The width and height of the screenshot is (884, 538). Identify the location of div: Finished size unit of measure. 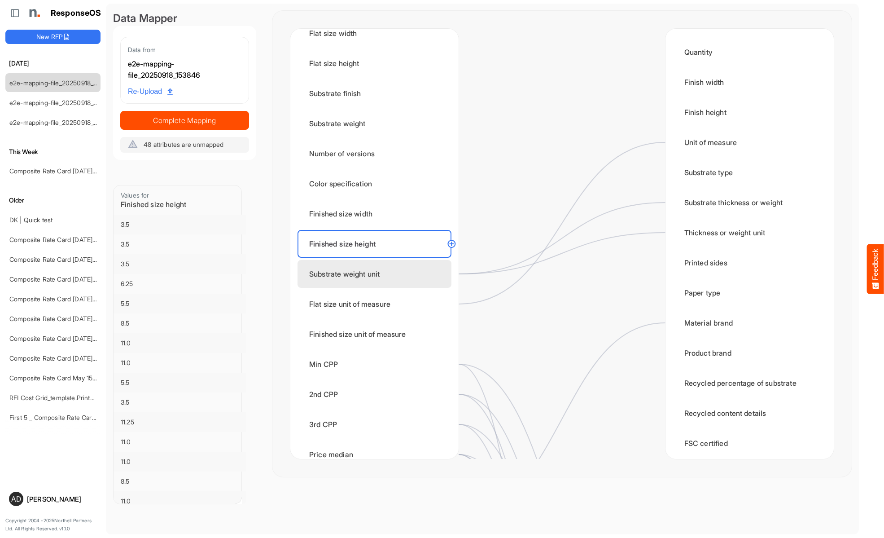
(374, 334).